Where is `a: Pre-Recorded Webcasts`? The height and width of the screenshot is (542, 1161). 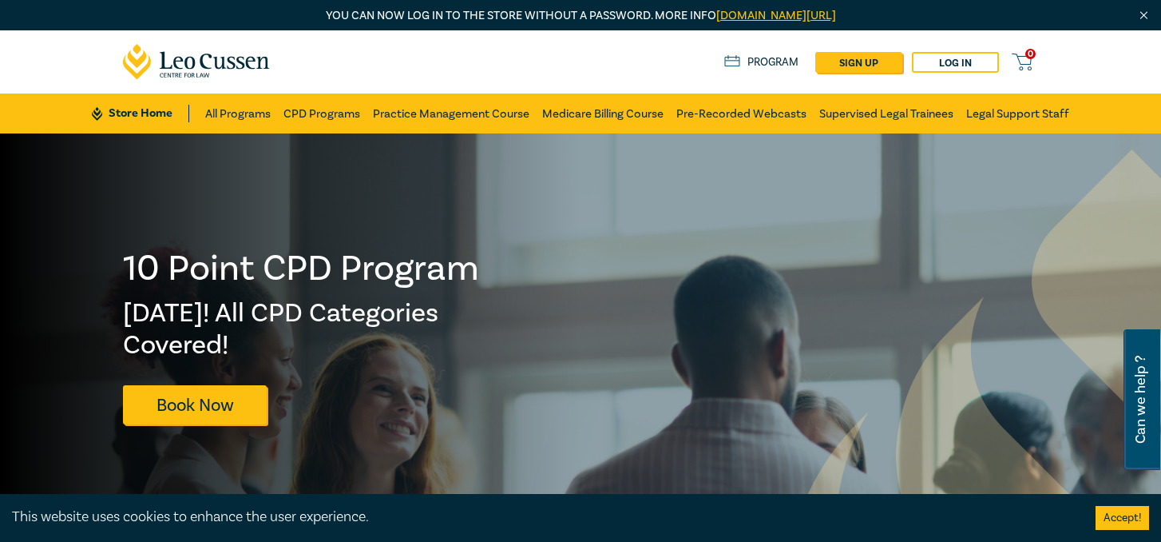
a: Pre-Recorded Webcasts is located at coordinates (741, 113).